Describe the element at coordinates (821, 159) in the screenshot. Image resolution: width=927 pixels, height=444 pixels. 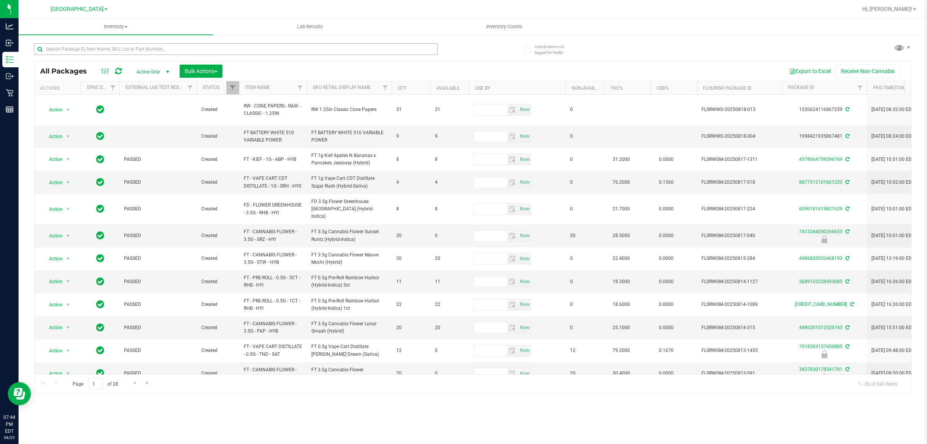
I see `a: 4378664759296769` at that location.